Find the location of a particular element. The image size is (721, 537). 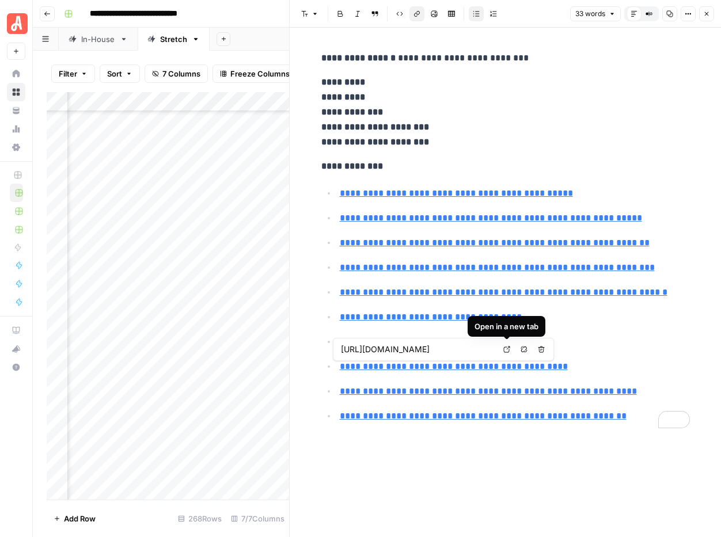

a: Your Data is located at coordinates (16, 111).